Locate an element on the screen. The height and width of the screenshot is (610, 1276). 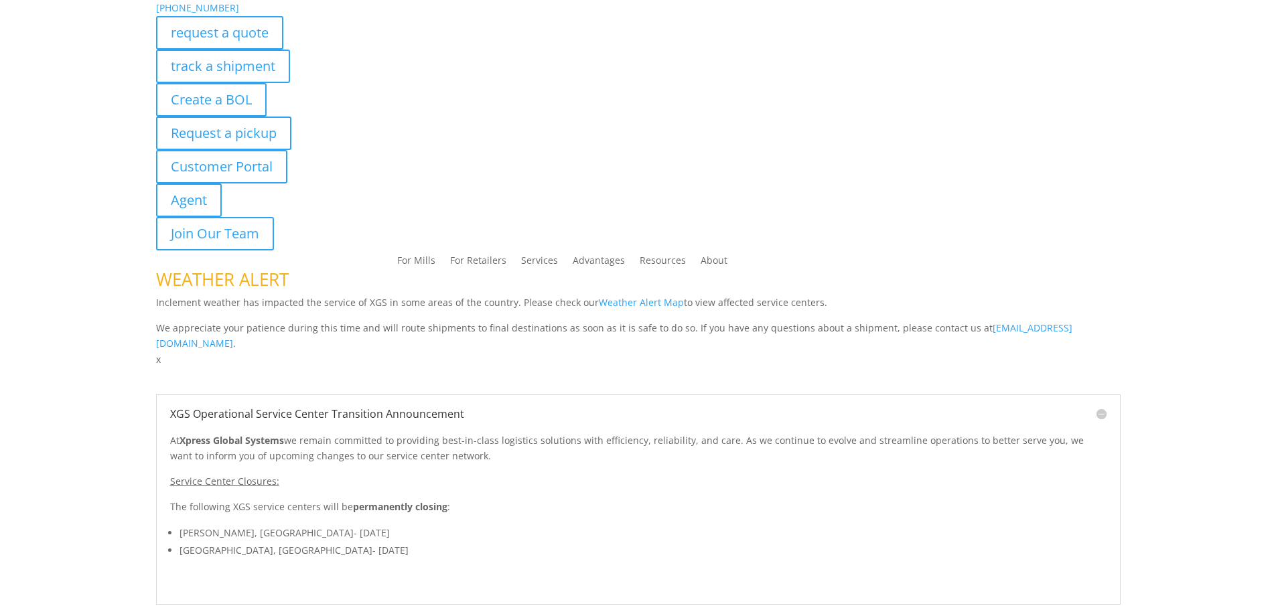
p: At we remain committed to providing best-in-class logistics solutions with efficiency, reliabilit... is located at coordinates (638, 453).